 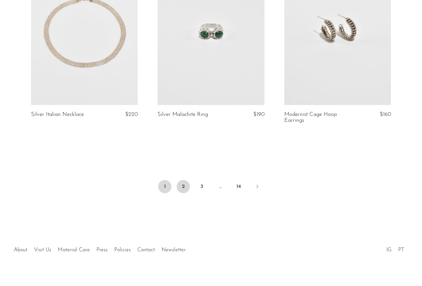 What do you see at coordinates (122, 250) in the screenshot?
I see `a: Policies` at bounding box center [122, 250].